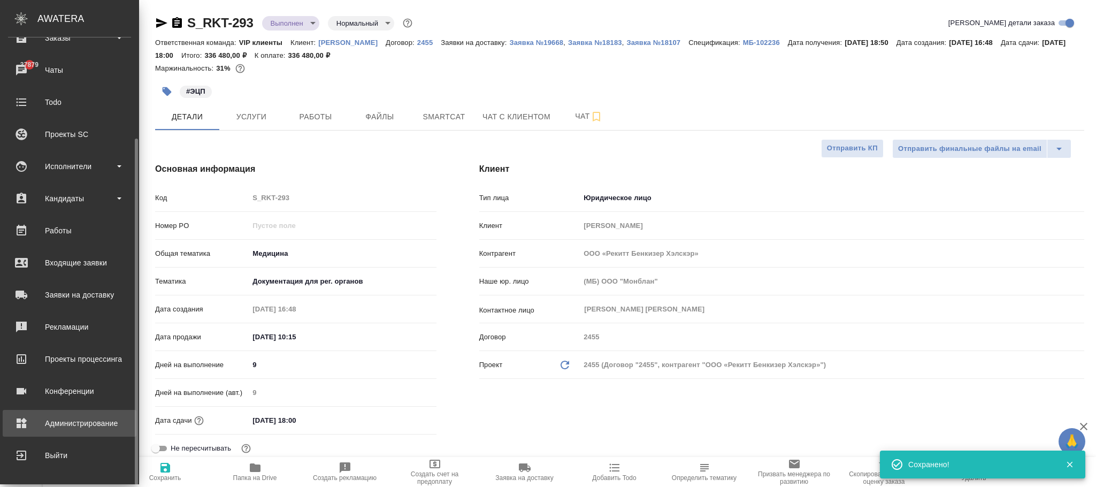 This screenshot has width=1096, height=487. Describe the element at coordinates (29, 65) in the screenshot. I see `span: 37879` at that location.